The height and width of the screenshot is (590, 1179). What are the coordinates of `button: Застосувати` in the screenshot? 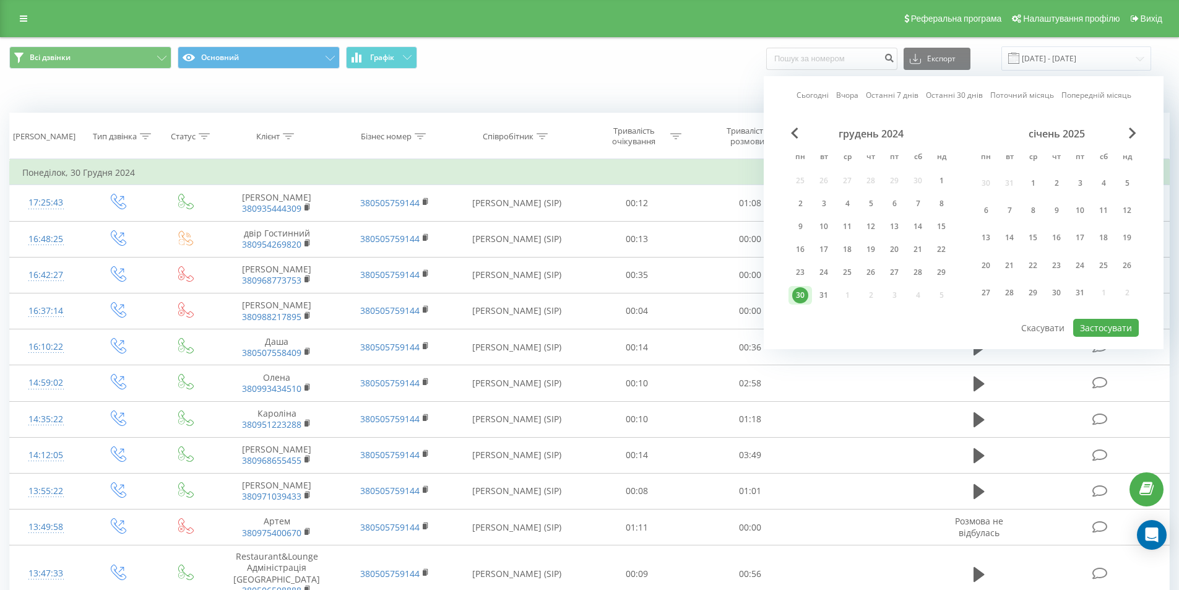 It's located at (1106, 327).